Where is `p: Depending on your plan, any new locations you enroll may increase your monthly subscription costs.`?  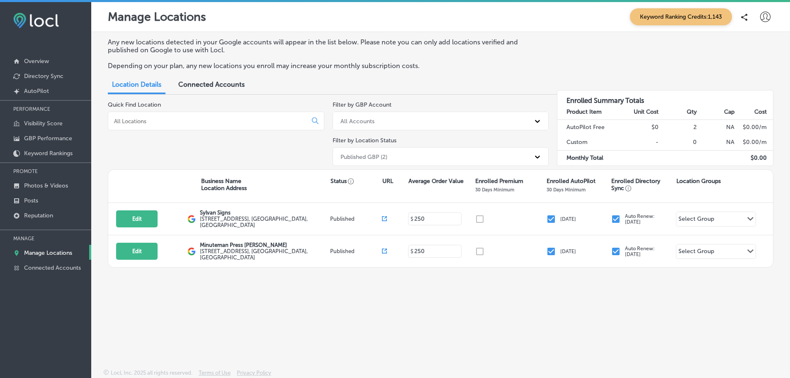
p: Depending on your plan, any new locations you enroll may increase your monthly subscription costs. is located at coordinates (324, 66).